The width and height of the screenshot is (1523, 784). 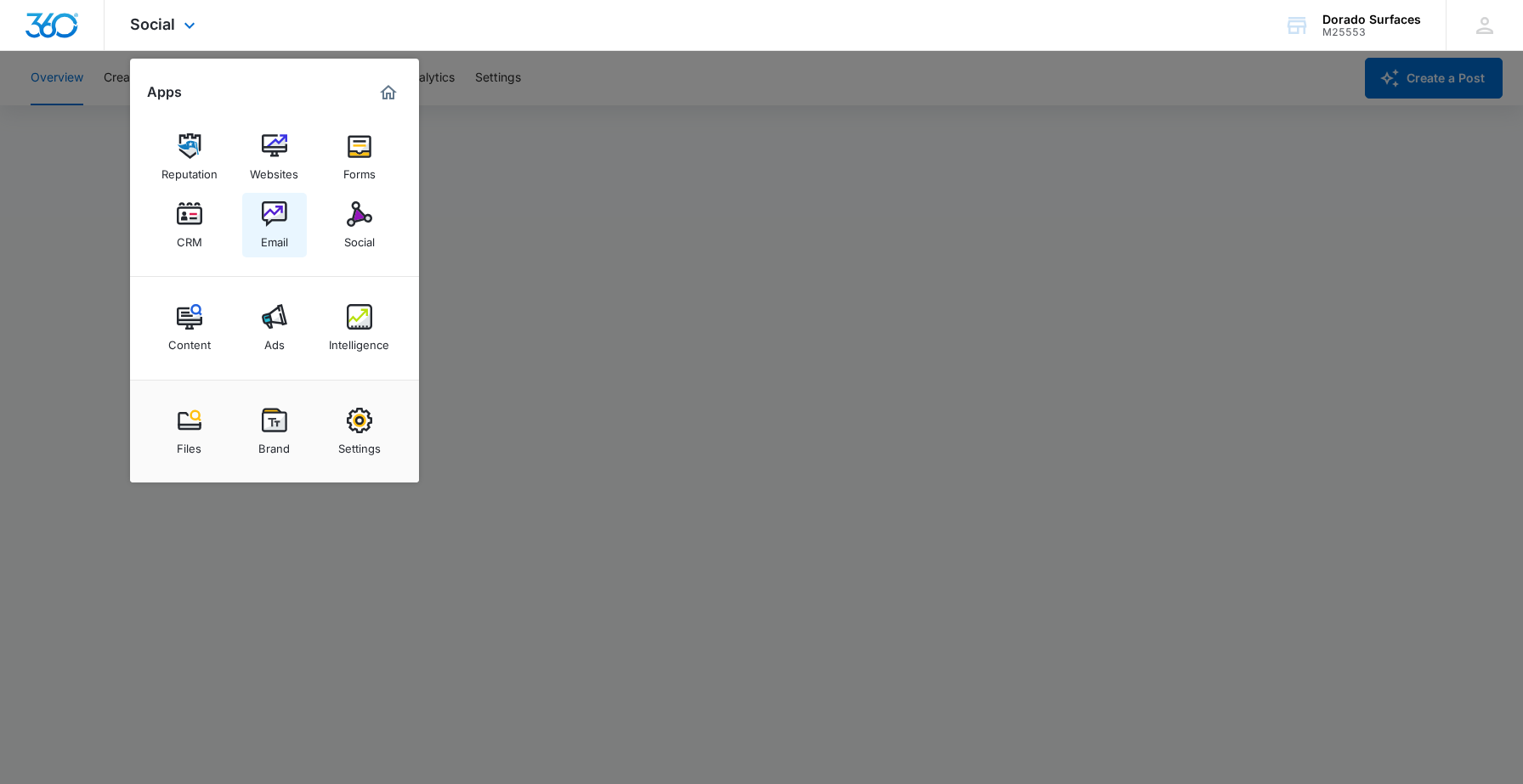 I want to click on span: Social, so click(x=152, y=24).